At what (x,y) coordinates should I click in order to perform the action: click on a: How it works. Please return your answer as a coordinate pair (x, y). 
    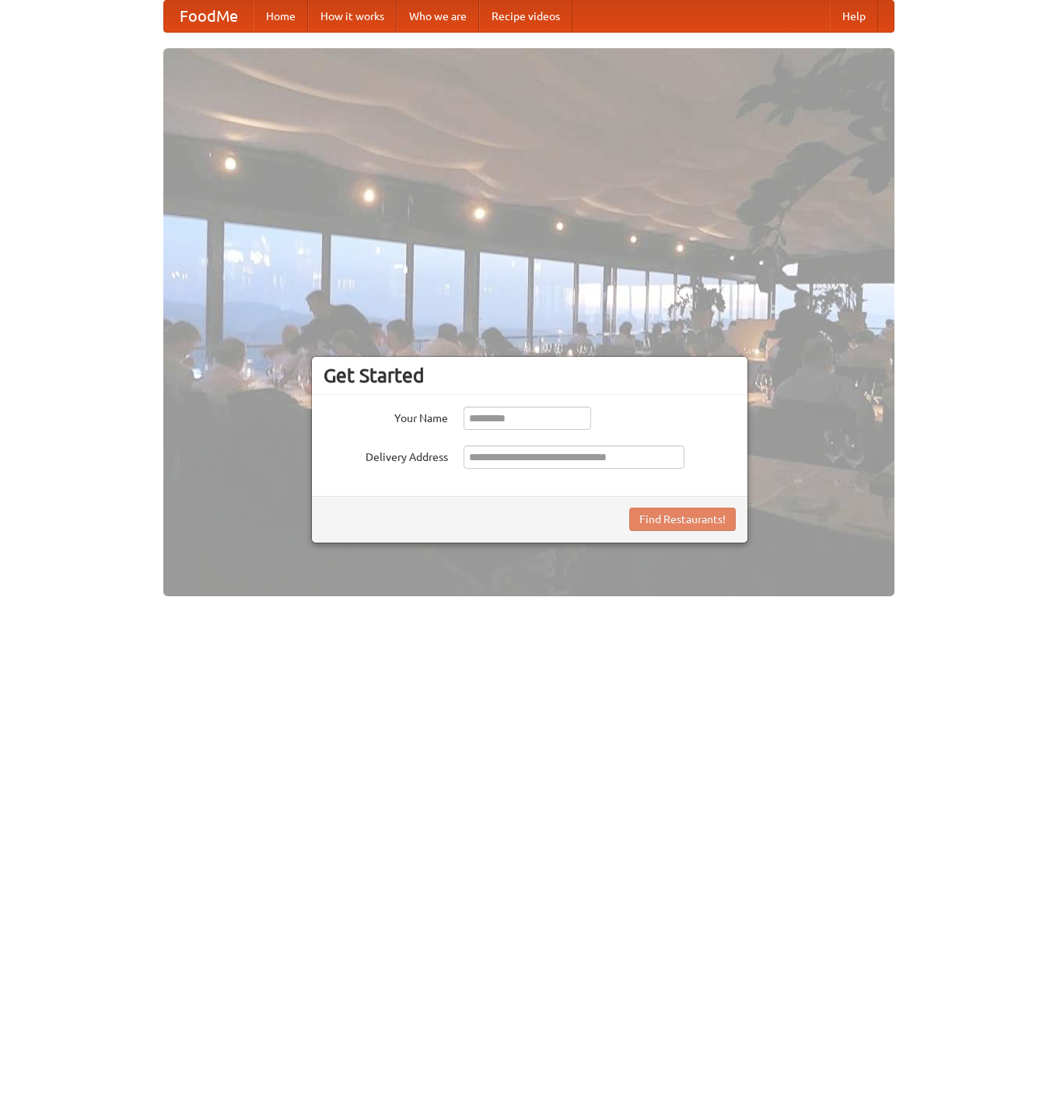
    Looking at the image, I should click on (352, 16).